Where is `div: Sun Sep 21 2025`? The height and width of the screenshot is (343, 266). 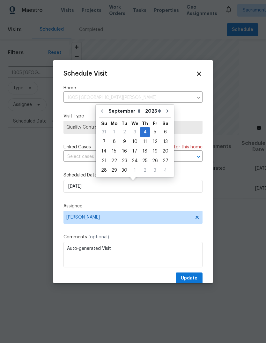
div: Sun Sep 21 2025 is located at coordinates (104, 161).